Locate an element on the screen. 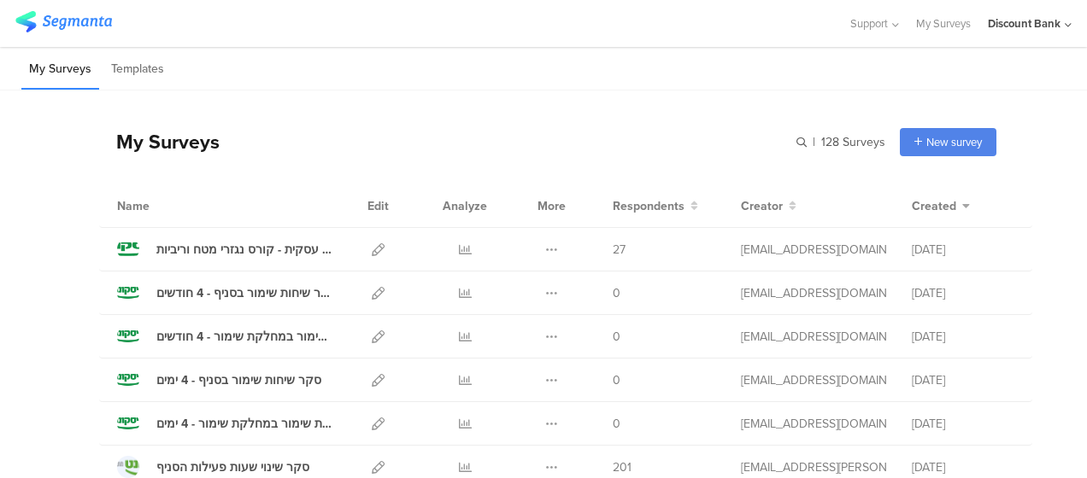 The width and height of the screenshot is (1087, 478). span: New survey is located at coordinates (953, 142).